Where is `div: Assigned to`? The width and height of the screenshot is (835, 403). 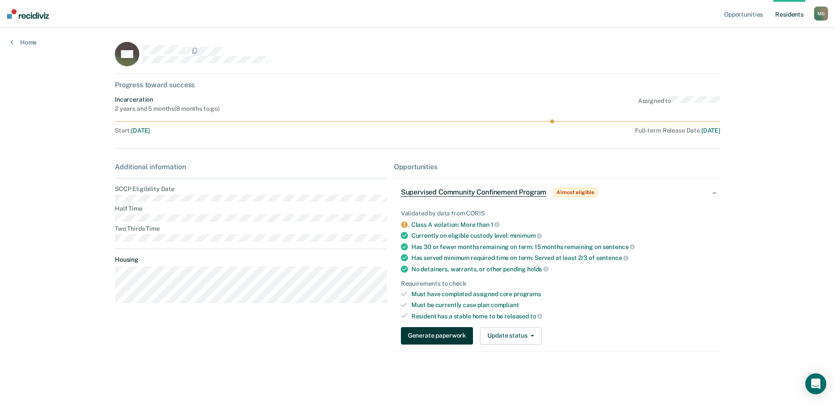
div: Assigned to is located at coordinates (679, 104).